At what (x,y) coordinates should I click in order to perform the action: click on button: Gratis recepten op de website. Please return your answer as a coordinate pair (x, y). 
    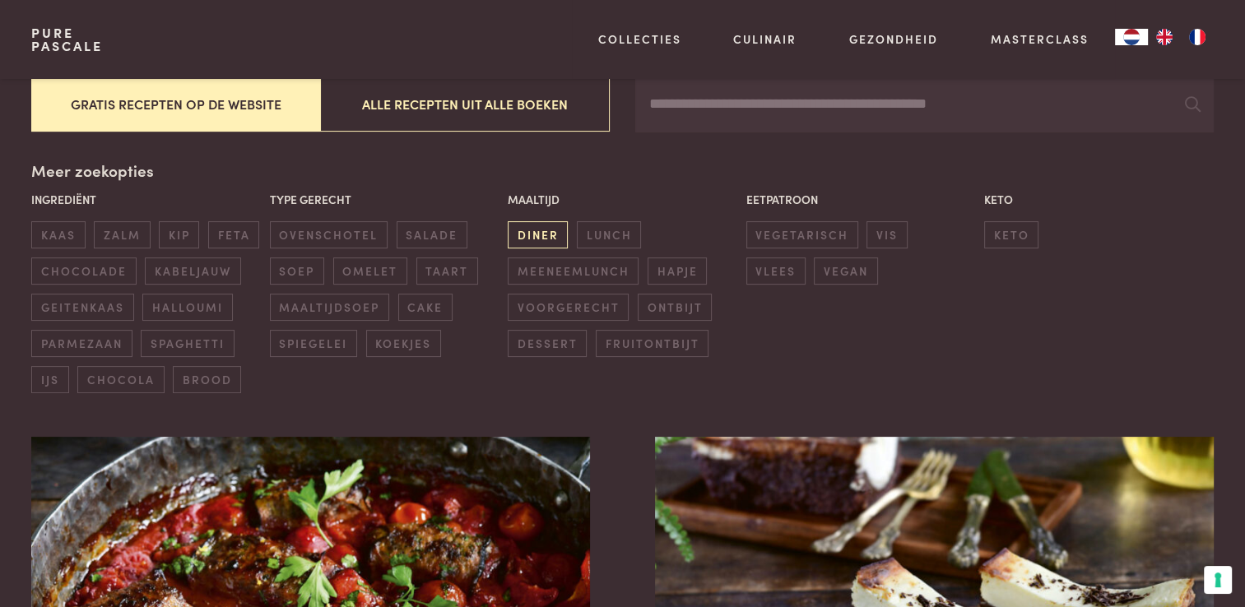
    Looking at the image, I should click on (175, 104).